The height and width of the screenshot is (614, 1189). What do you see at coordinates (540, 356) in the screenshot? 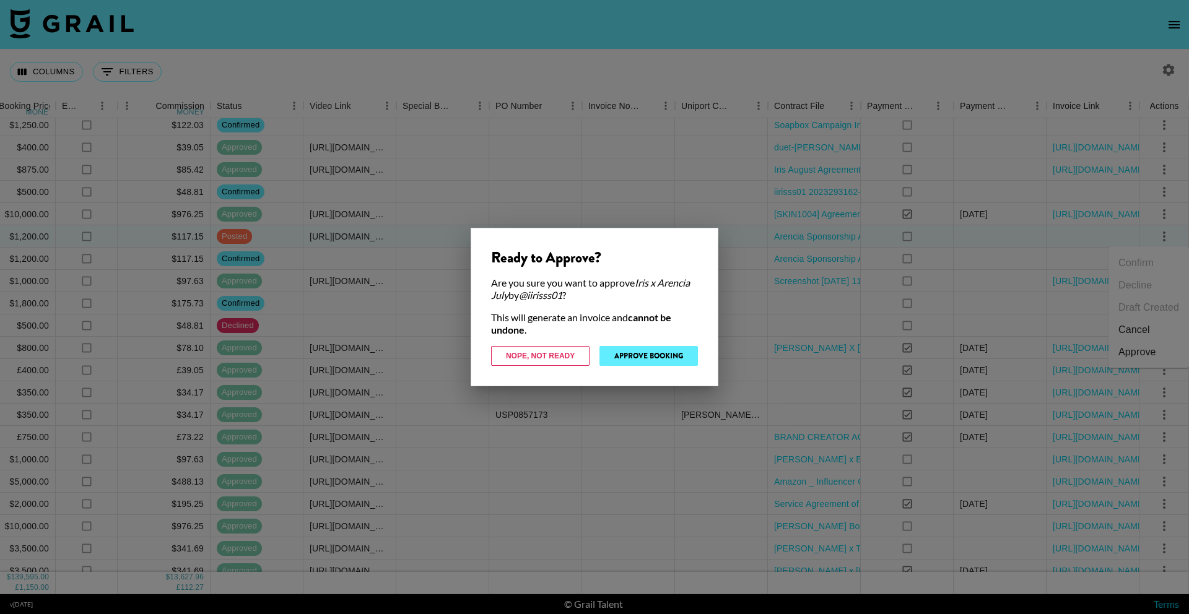
I see `button: Nope, Not Ready` at bounding box center [540, 356].